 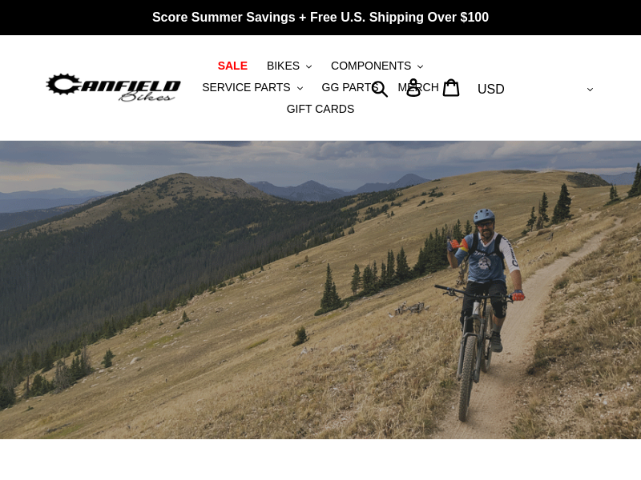 What do you see at coordinates (320, 109) in the screenshot?
I see `span: GIFT CARDS` at bounding box center [320, 109].